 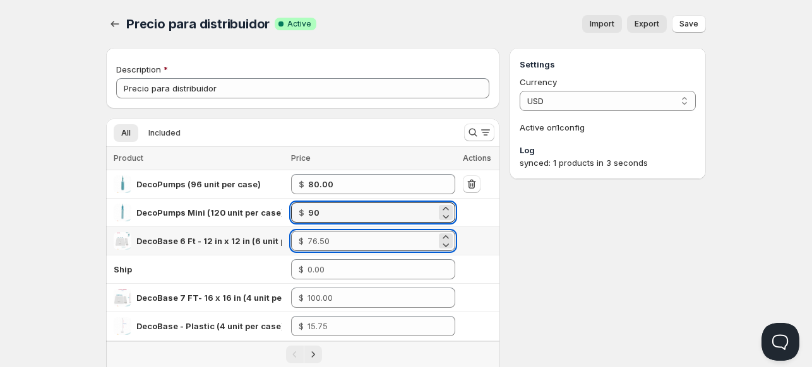 What do you see at coordinates (689, 24) in the screenshot?
I see `button: Save` at bounding box center [689, 24].